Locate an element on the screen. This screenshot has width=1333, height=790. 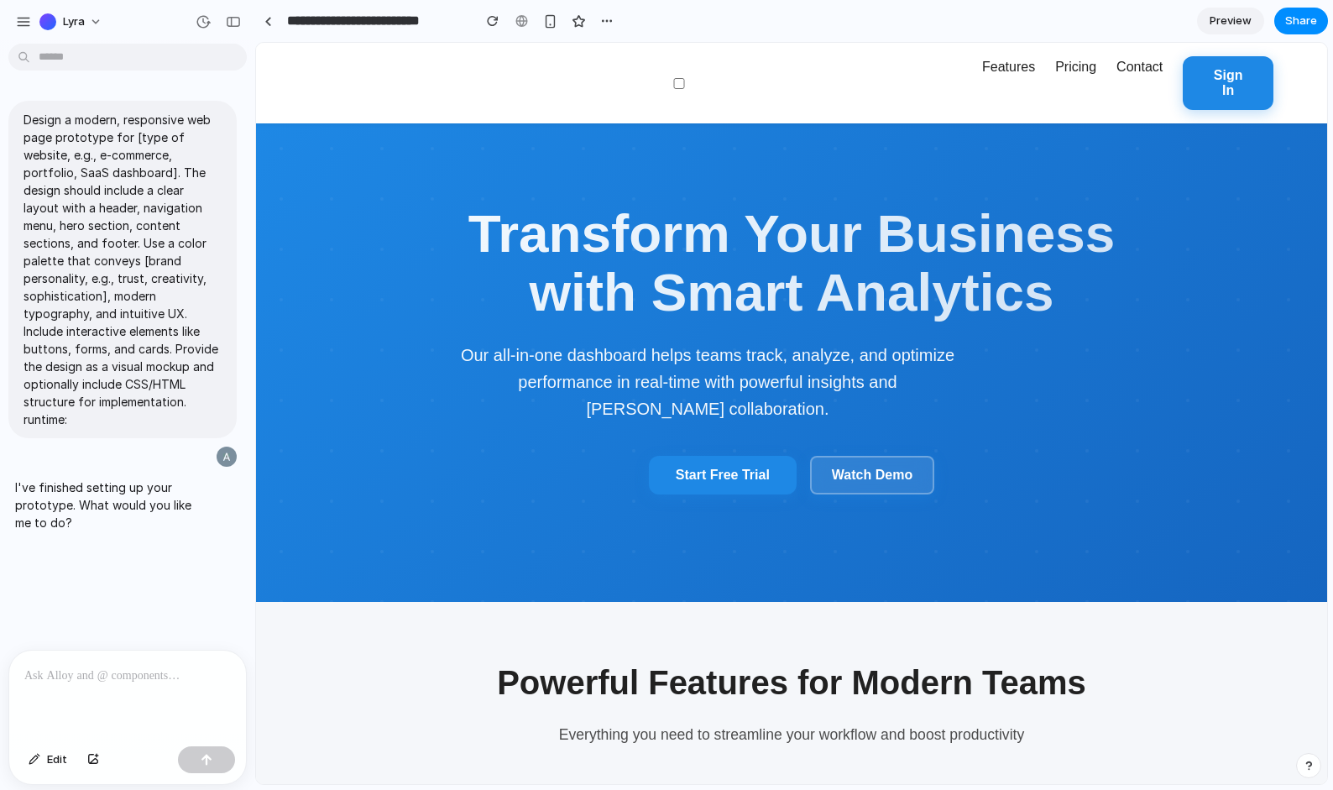
h2: Powerful Features for Modern Teams is located at coordinates (536, 640).